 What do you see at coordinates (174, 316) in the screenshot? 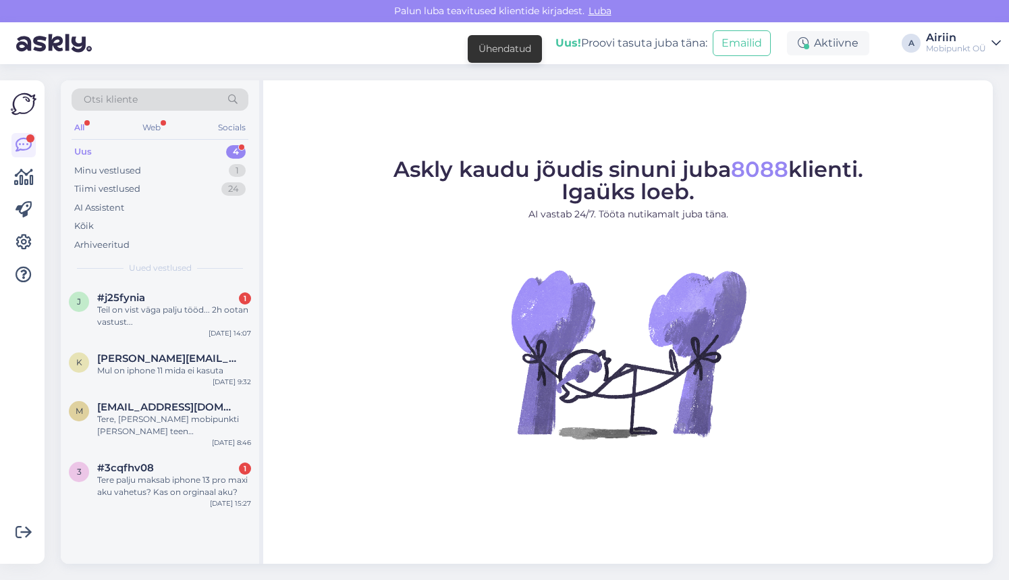
I see `div: Teil on vist väga palju tööd... 2h ootan vastust...` at bounding box center [174, 316].